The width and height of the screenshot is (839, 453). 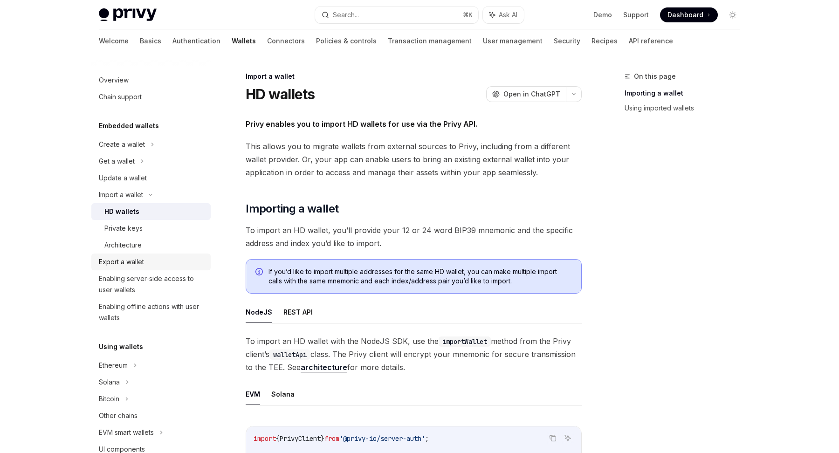 I want to click on a: architecture, so click(x=324, y=367).